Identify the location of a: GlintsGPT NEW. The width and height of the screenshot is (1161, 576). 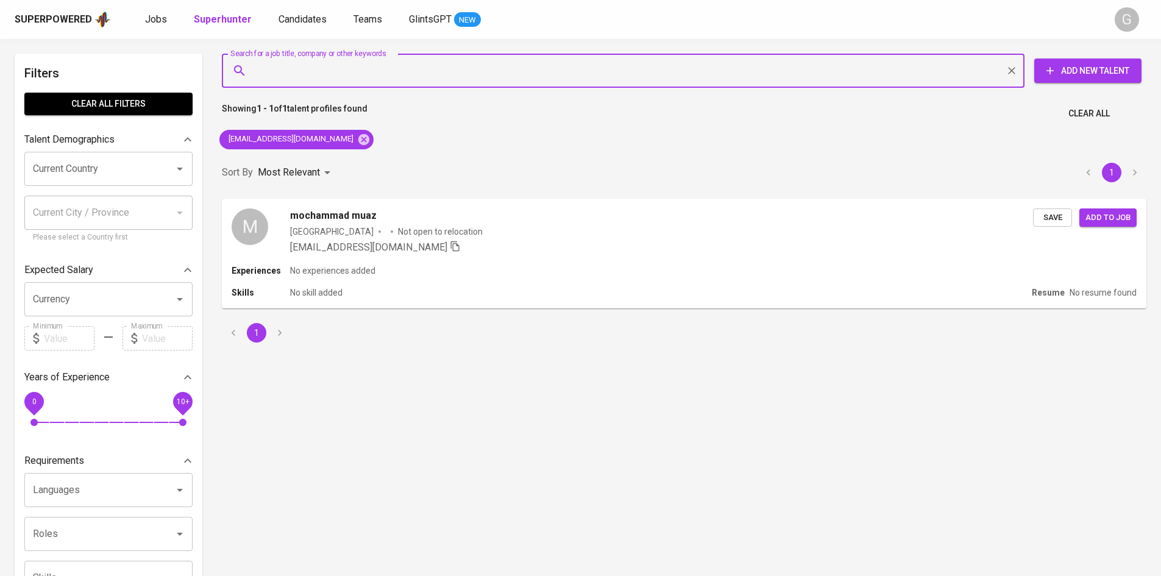
(445, 19).